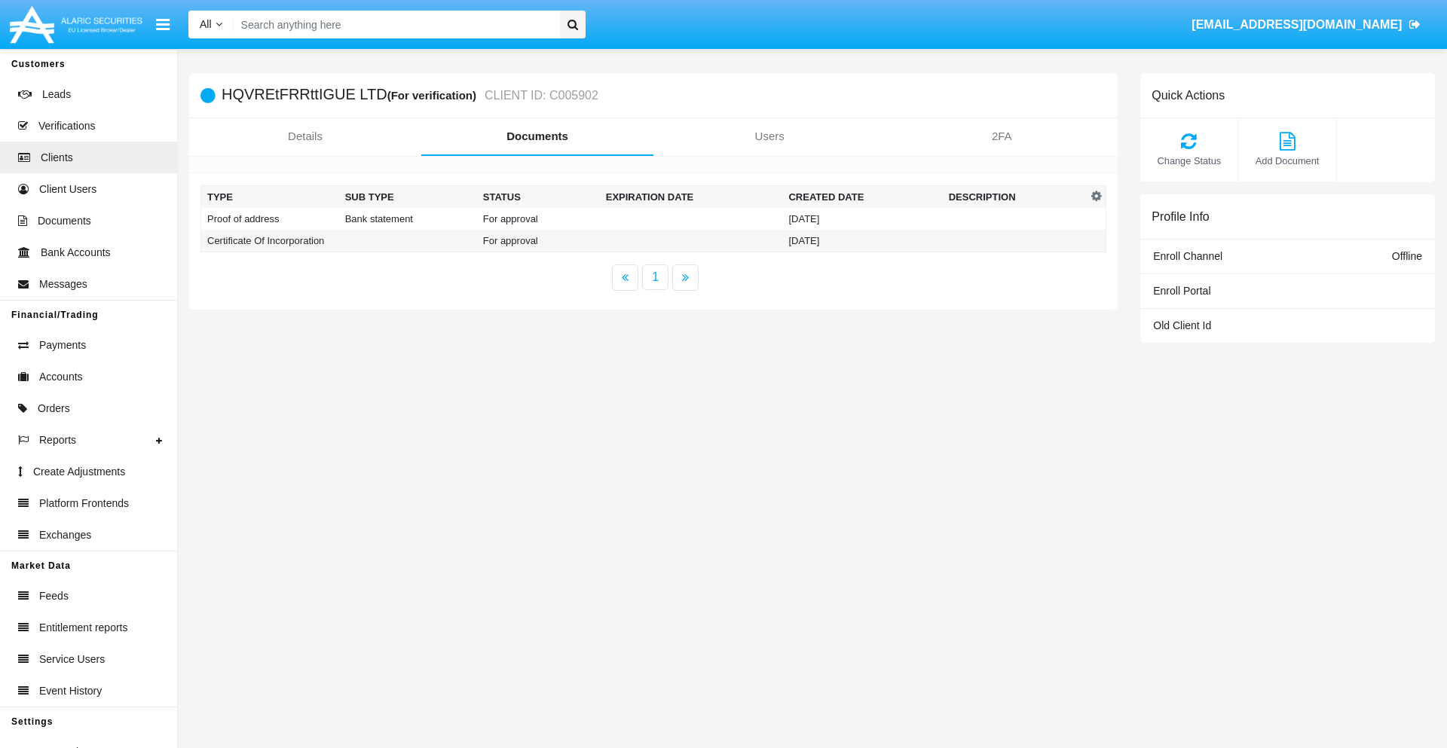  I want to click on div: (For verification), so click(434, 95).